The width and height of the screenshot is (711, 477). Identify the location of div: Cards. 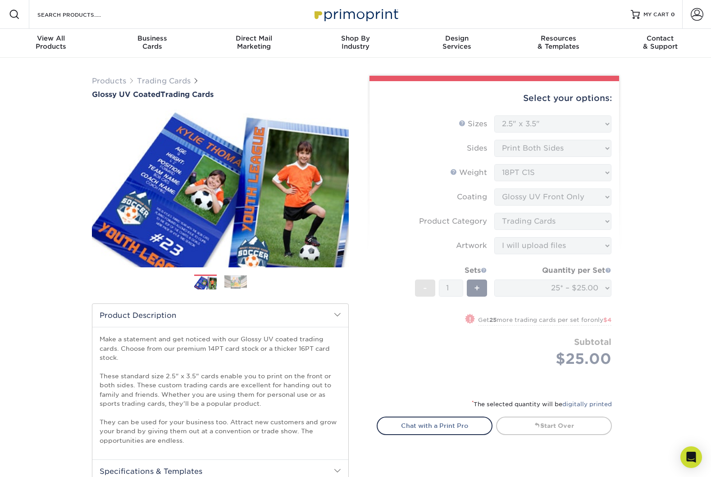
(152, 42).